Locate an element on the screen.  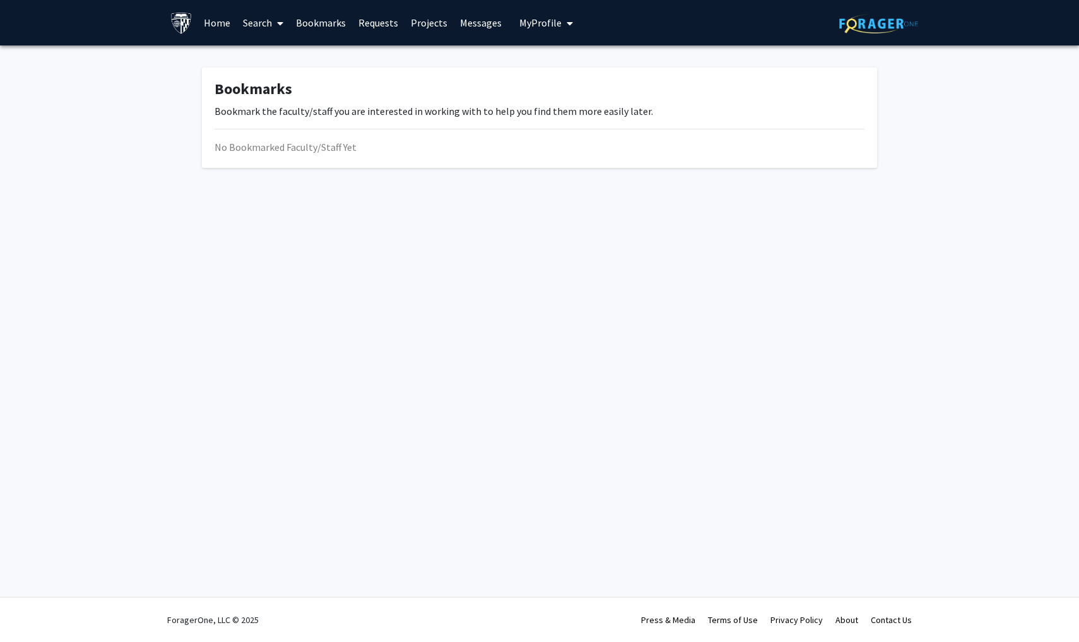
a: Home is located at coordinates (217, 23).